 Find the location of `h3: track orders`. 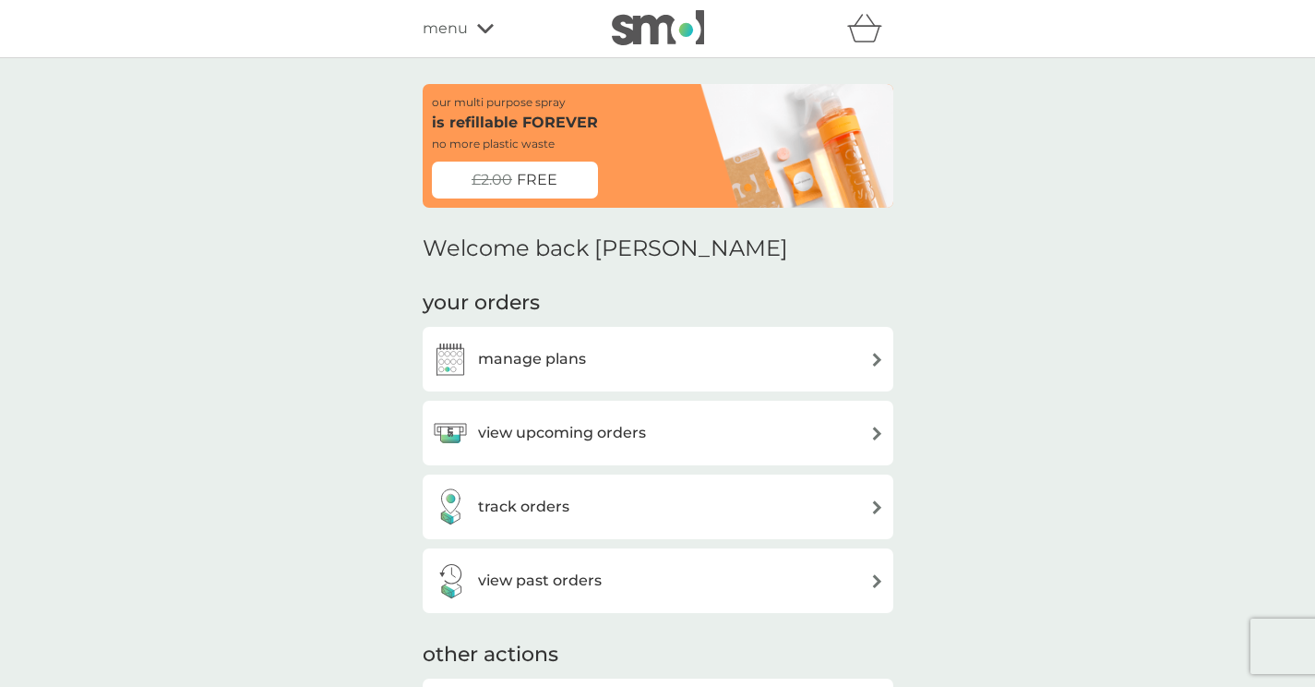

h3: track orders is located at coordinates (523, 507).